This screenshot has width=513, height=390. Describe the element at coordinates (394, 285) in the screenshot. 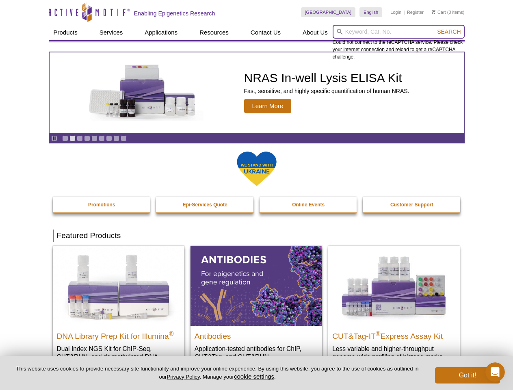

I see `img: CUT&Tag-IT® Express Assay Kit` at that location.